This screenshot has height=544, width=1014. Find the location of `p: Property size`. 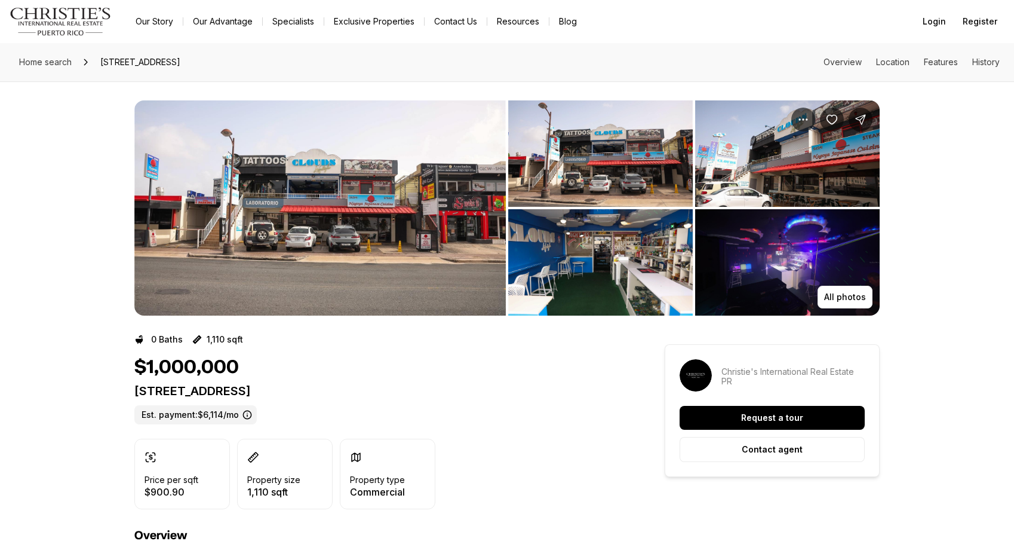

p: Property size is located at coordinates (274, 480).